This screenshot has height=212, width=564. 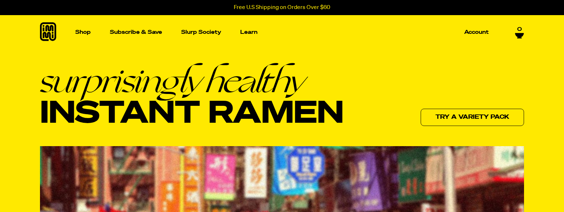 I want to click on p: Slurp Society, so click(x=201, y=32).